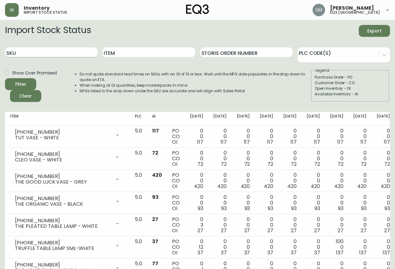  I want to click on span: 137, so click(386, 253).